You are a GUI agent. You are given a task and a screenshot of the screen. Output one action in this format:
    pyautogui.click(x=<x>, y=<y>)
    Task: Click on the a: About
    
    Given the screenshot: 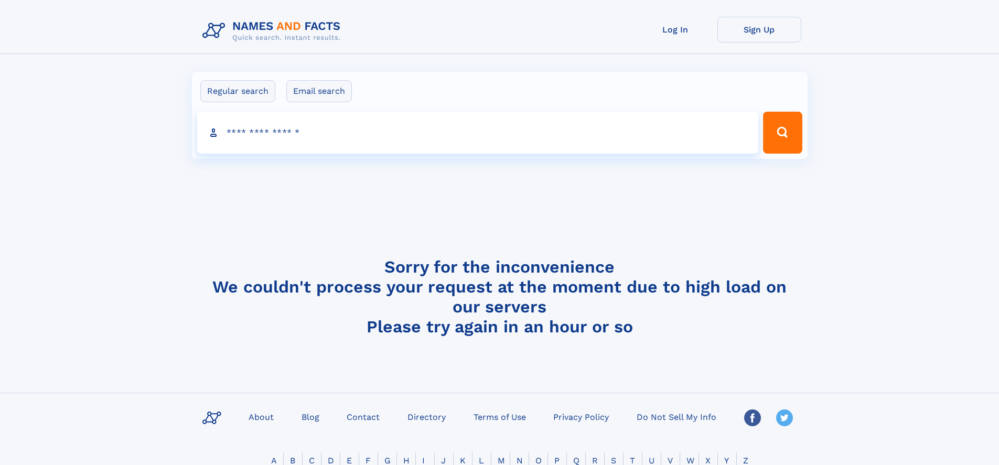 What is the action you would take?
    pyautogui.click(x=261, y=416)
    